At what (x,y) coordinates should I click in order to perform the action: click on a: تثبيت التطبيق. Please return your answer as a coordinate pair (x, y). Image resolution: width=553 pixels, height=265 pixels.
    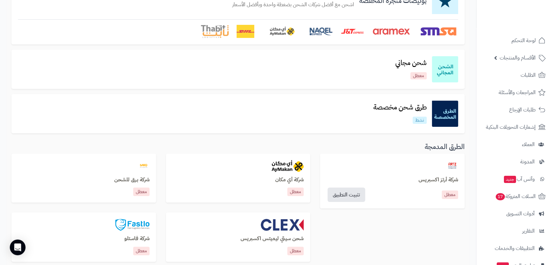
    Looking at the image, I should click on (346, 195).